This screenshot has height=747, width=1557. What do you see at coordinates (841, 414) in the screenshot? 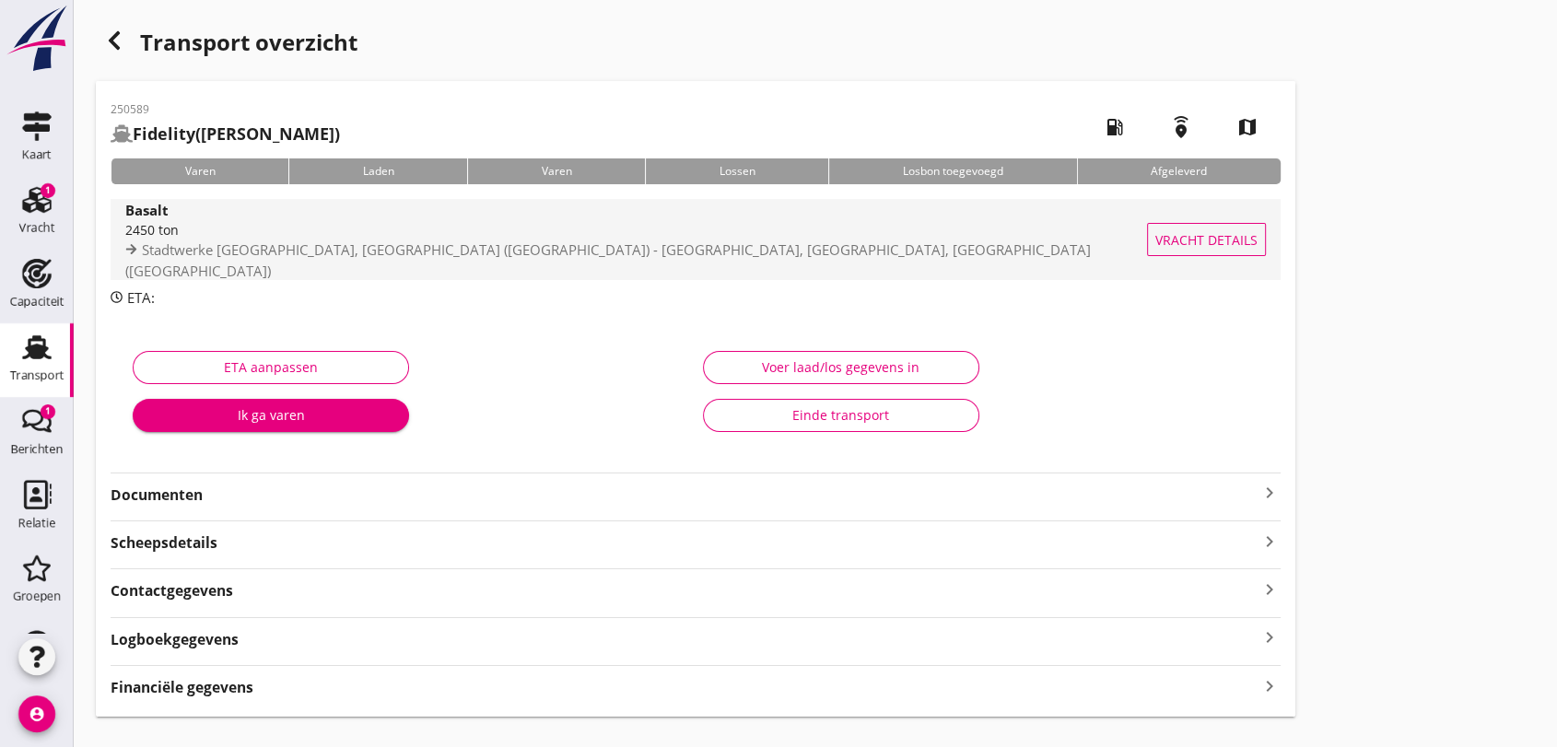
I see `div: Einde transport` at bounding box center [841, 414].